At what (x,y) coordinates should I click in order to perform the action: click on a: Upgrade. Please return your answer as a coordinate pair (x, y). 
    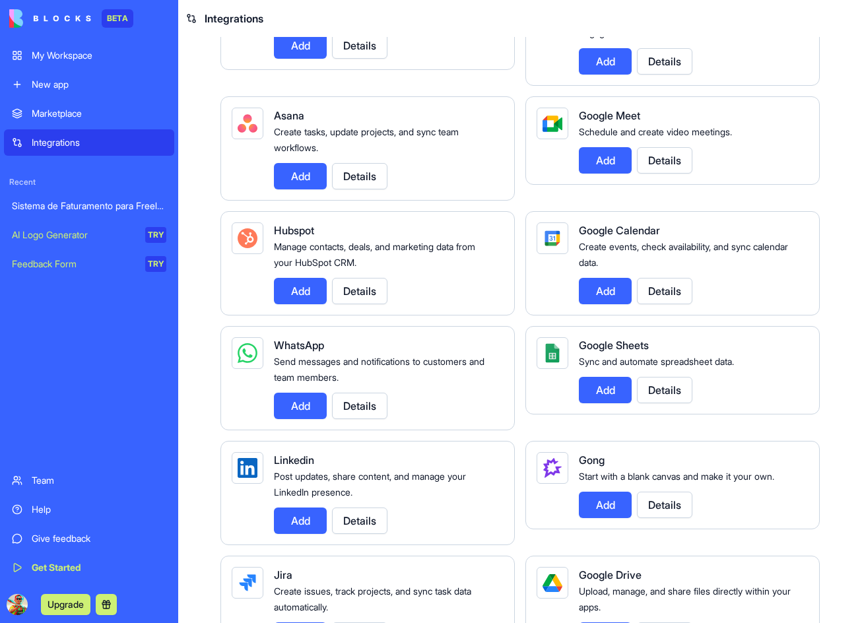
    Looking at the image, I should click on (65, 604).